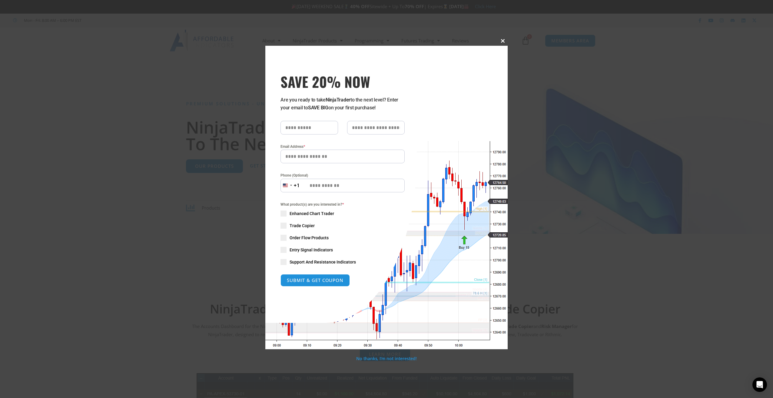  Describe the element at coordinates (343, 82) in the screenshot. I see `span: SAVE 20% NOW` at that location.